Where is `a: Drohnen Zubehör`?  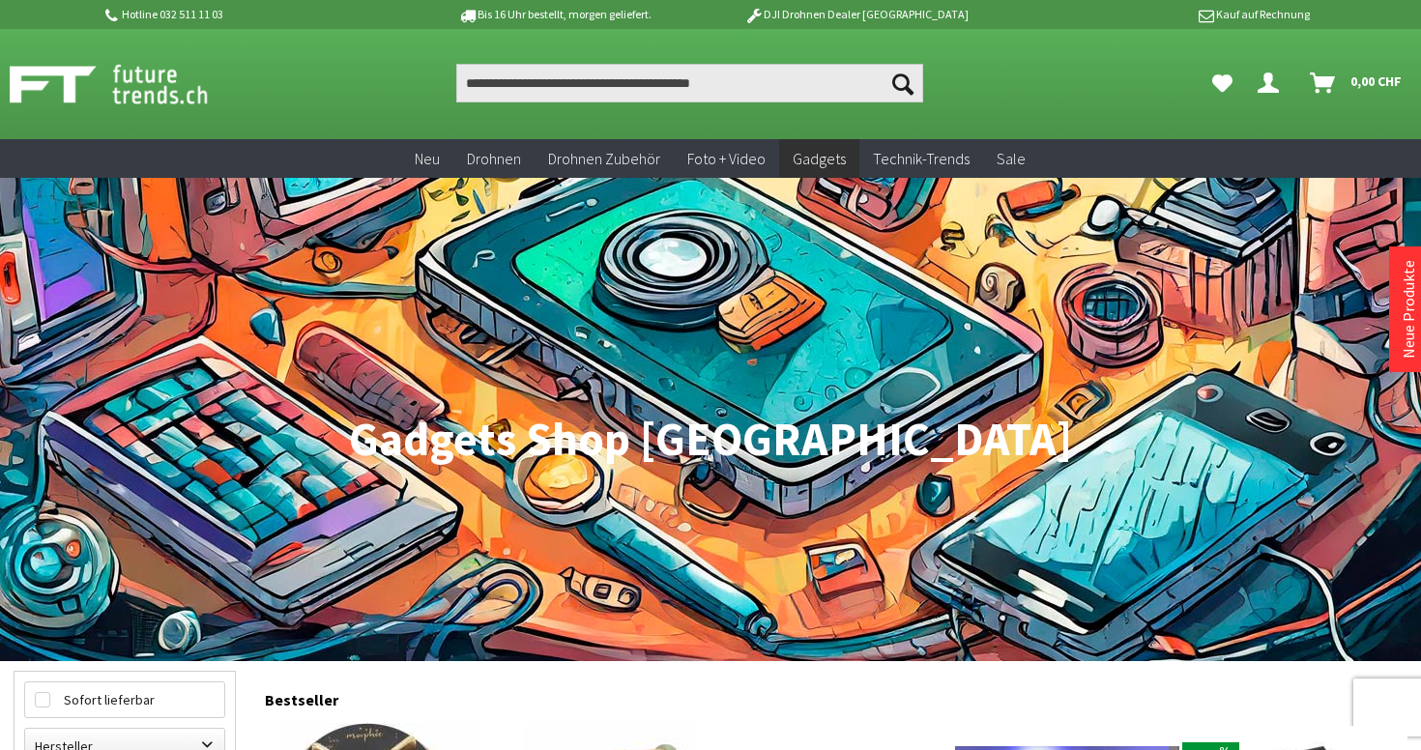
a: Drohnen Zubehör is located at coordinates (604, 158).